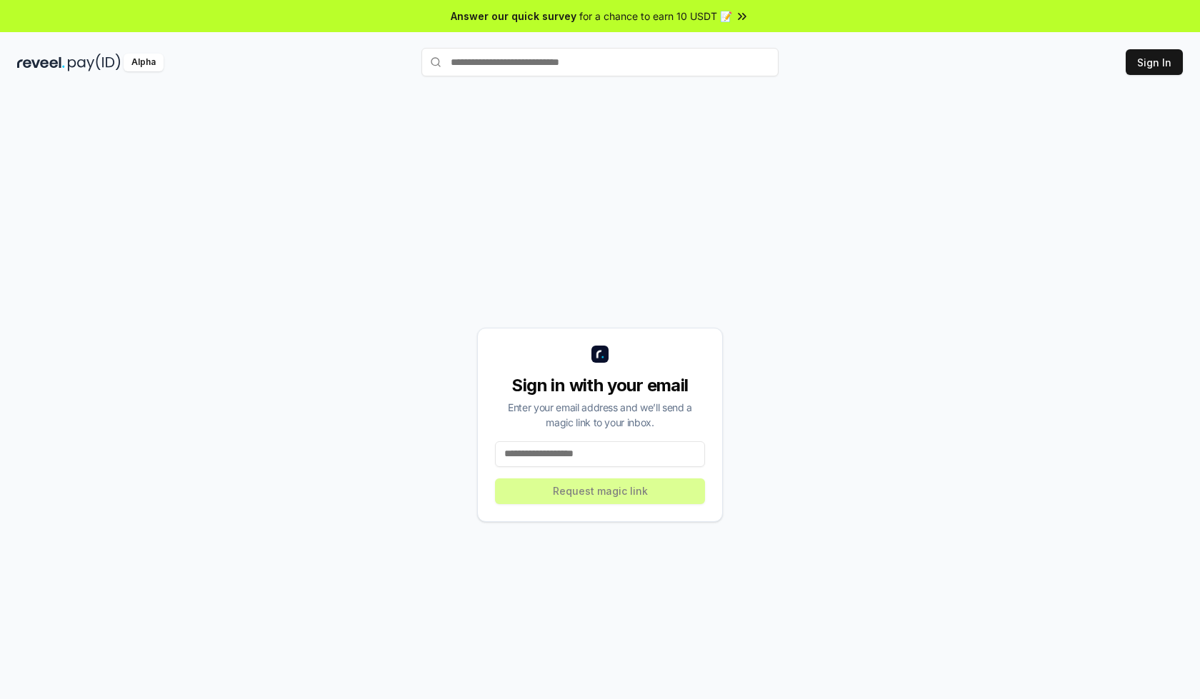 Image resolution: width=1200 pixels, height=699 pixels. I want to click on span: Answer our quick survey, so click(514, 16).